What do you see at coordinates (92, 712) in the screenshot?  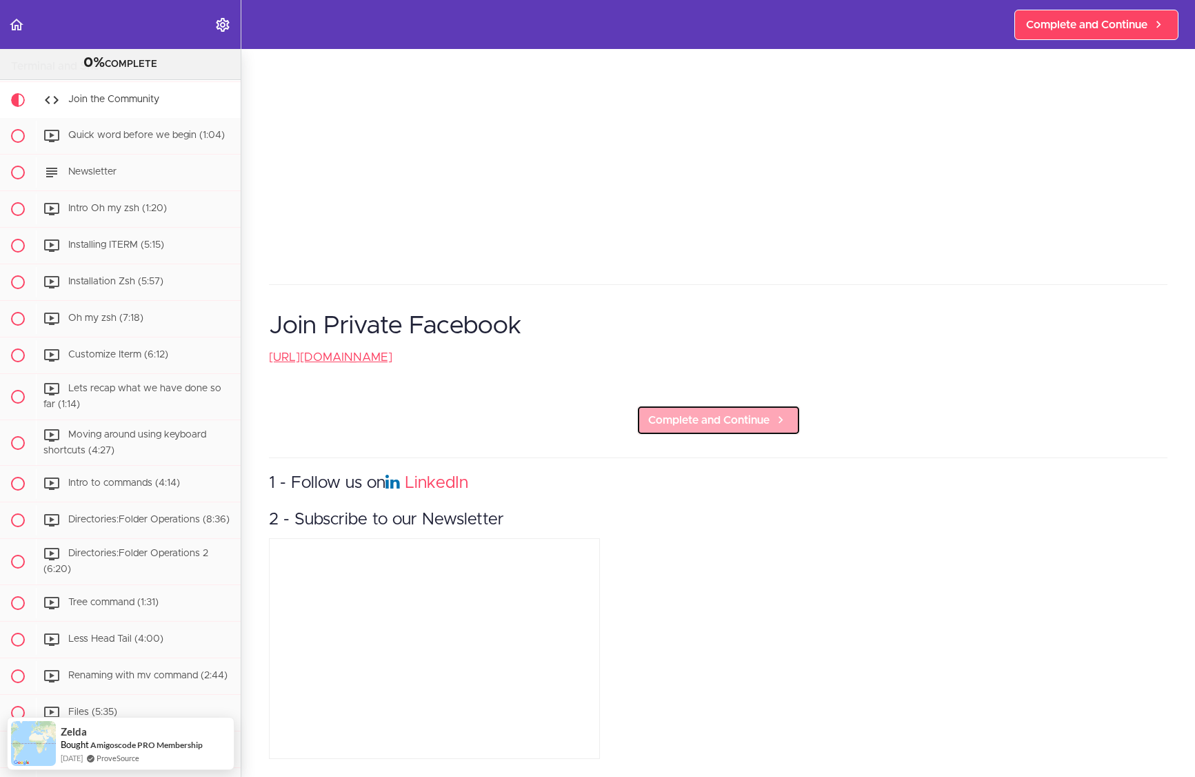 I see `span: Files (5:35)` at bounding box center [92, 712].